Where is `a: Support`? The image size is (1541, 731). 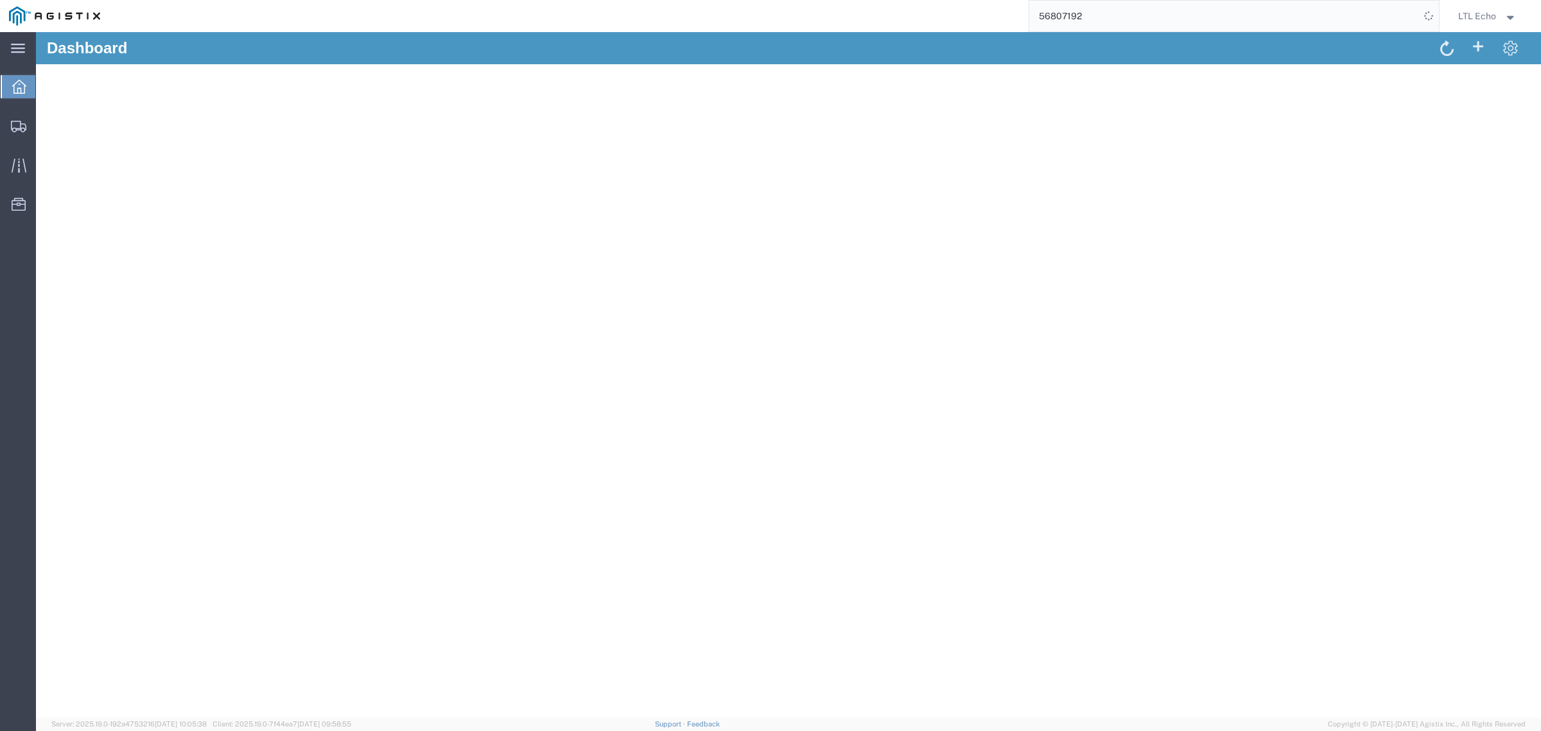
a: Support is located at coordinates (671, 724).